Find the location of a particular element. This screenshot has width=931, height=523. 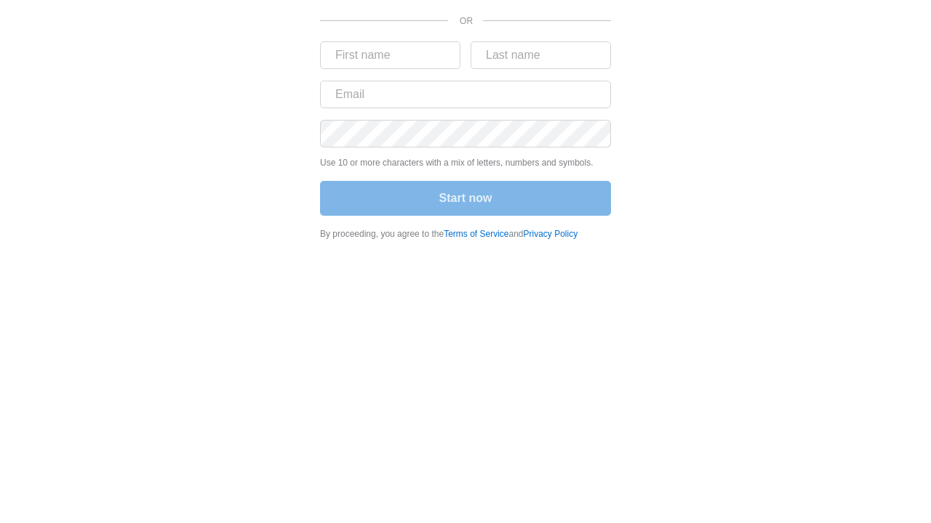

p: OR is located at coordinates (462, 21).